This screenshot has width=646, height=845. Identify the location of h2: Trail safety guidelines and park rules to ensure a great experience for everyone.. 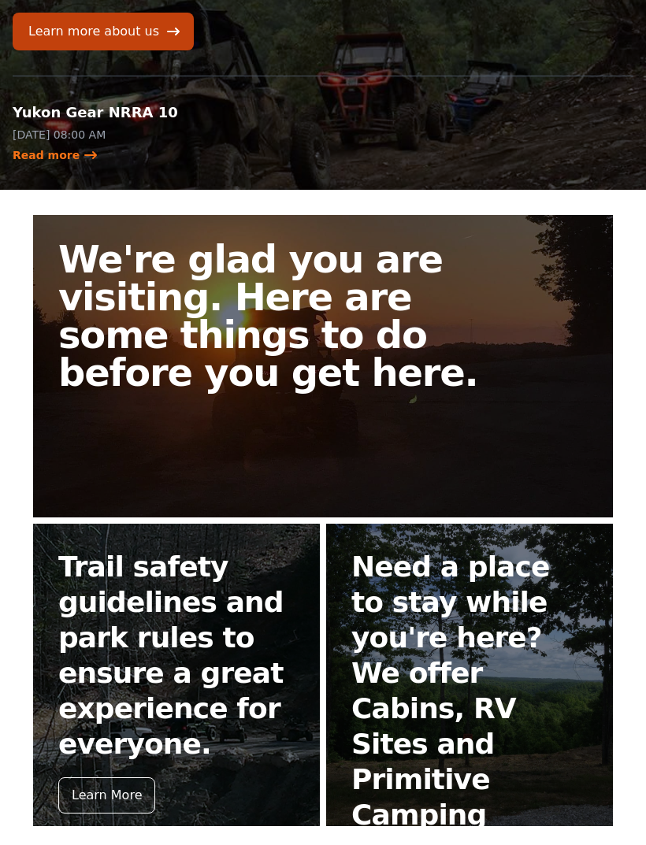
(176, 655).